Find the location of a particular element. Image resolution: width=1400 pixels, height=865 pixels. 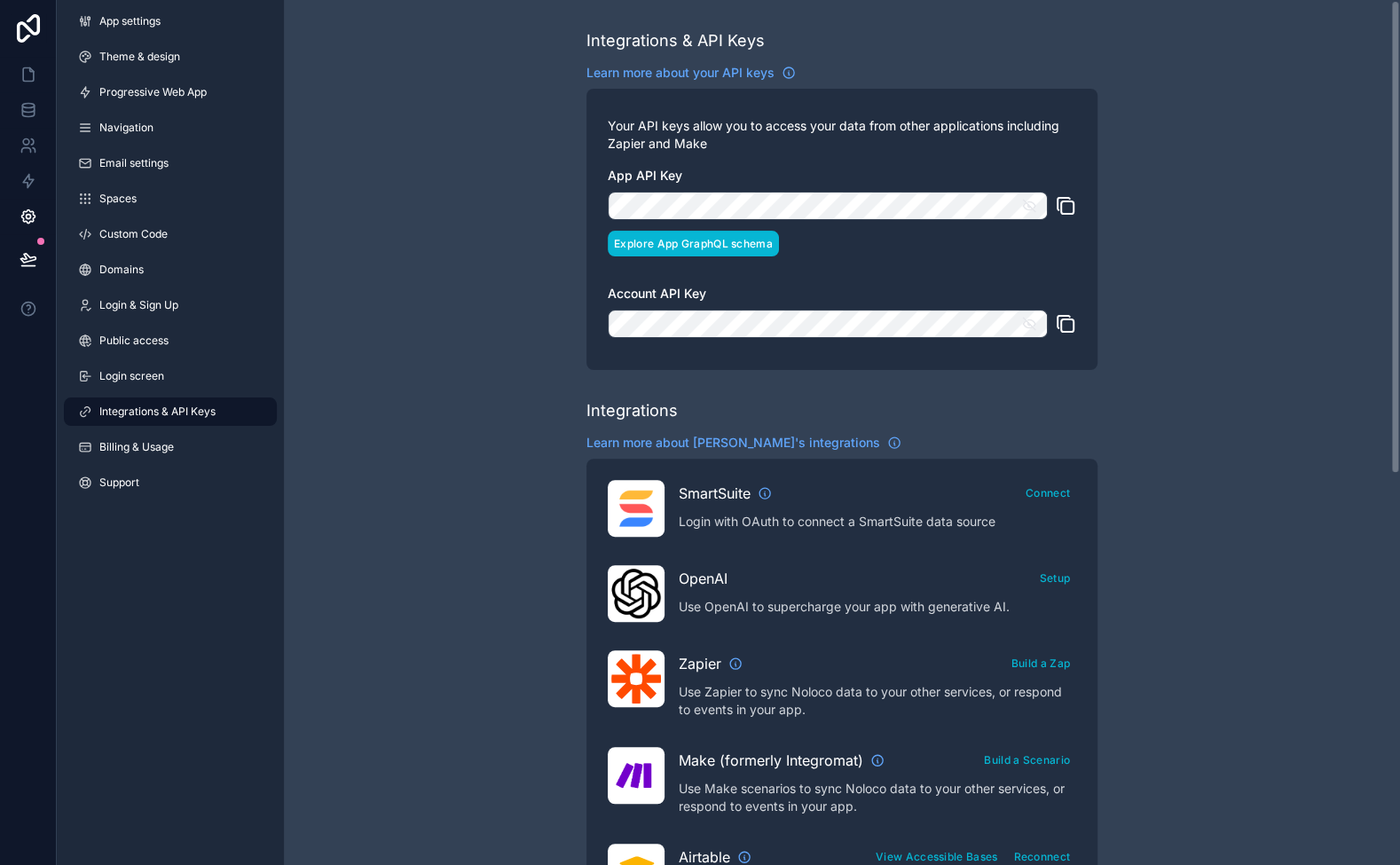

span: Domains is located at coordinates (122, 270).